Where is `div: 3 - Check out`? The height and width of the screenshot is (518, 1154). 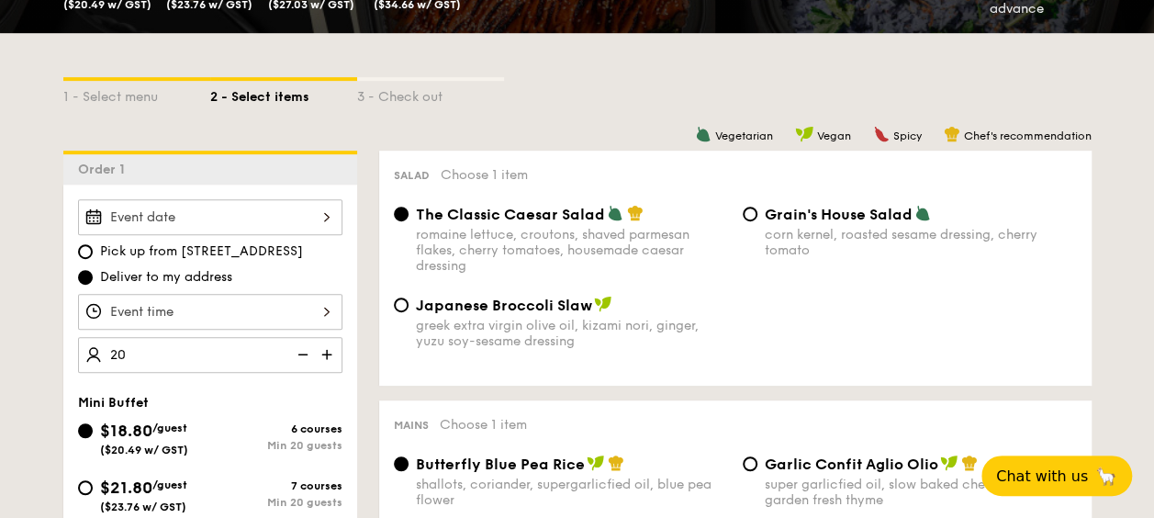 div: 3 - Check out is located at coordinates (430, 94).